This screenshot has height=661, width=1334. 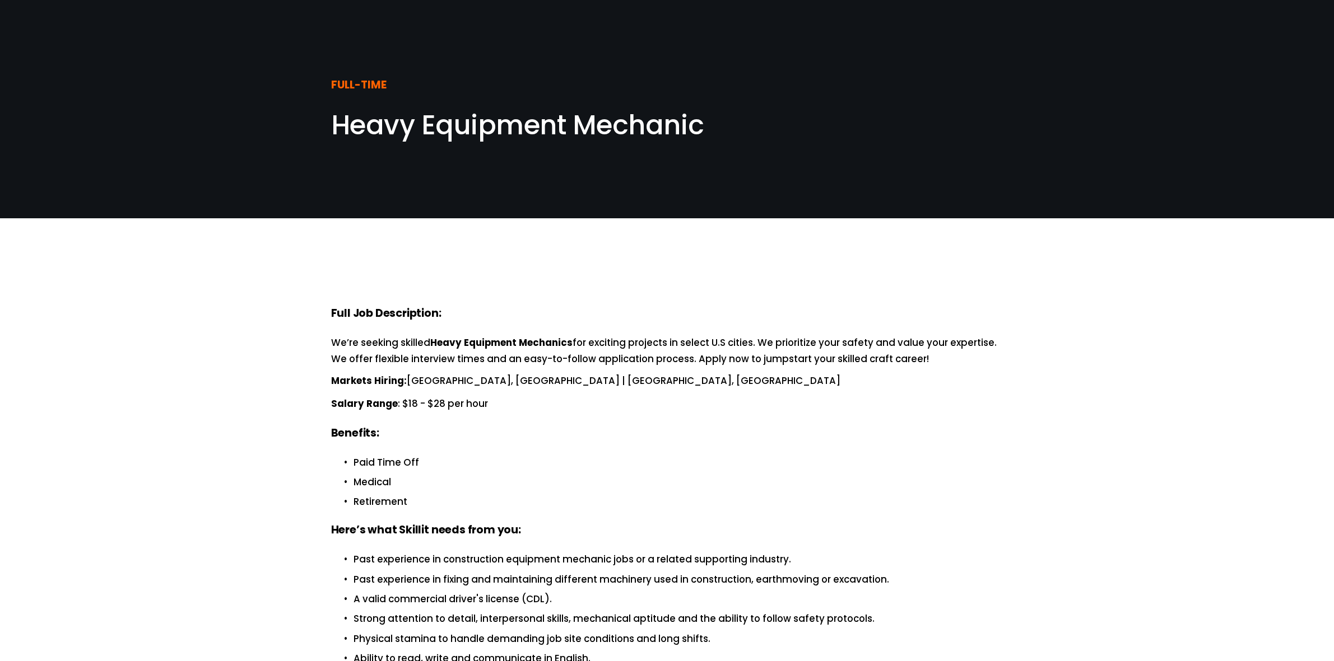 What do you see at coordinates (667, 404) in the screenshot?
I see `p: : $18 - $28 per hour` at bounding box center [667, 404].